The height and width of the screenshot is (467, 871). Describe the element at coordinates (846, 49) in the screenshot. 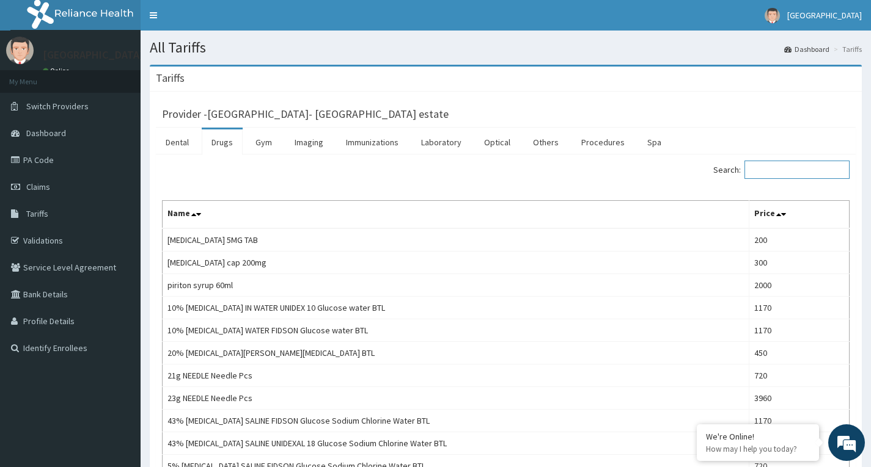

I see `li: Tariffs` at that location.